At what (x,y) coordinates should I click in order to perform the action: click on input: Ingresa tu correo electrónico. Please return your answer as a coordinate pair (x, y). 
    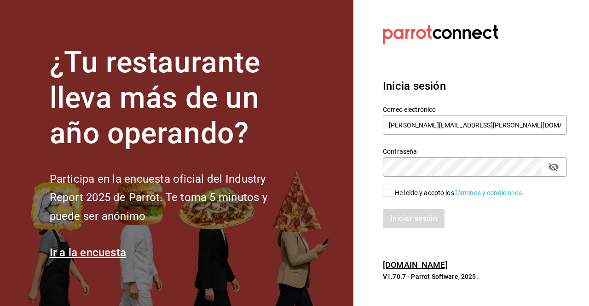
    Looking at the image, I should click on (475, 125).